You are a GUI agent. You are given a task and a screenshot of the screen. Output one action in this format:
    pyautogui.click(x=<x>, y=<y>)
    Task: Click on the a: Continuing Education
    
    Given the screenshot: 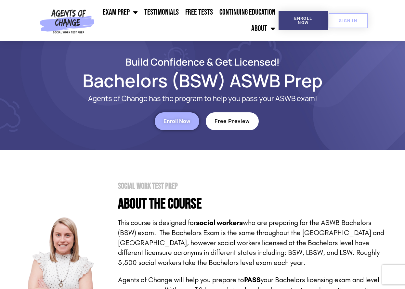 What is the action you would take?
    pyautogui.click(x=247, y=12)
    